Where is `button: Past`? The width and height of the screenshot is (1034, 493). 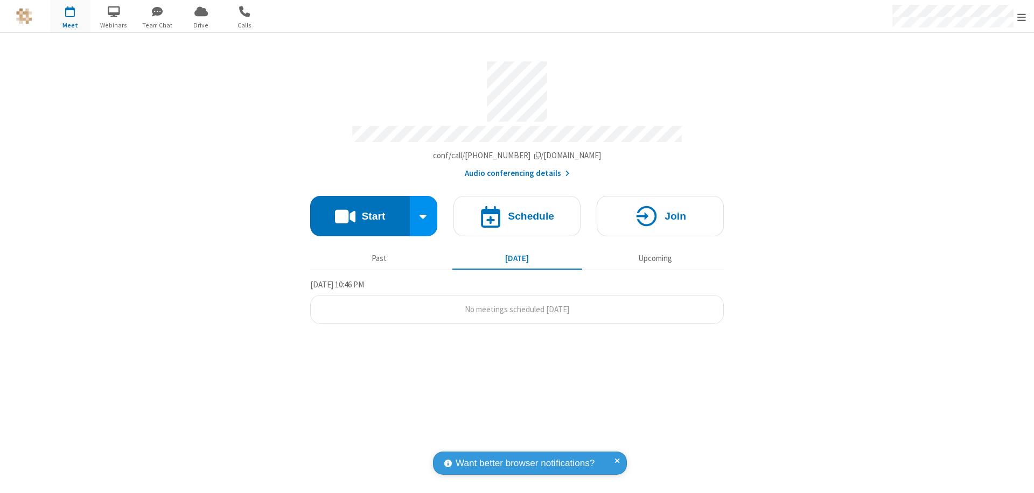 button: Past is located at coordinates (379, 259).